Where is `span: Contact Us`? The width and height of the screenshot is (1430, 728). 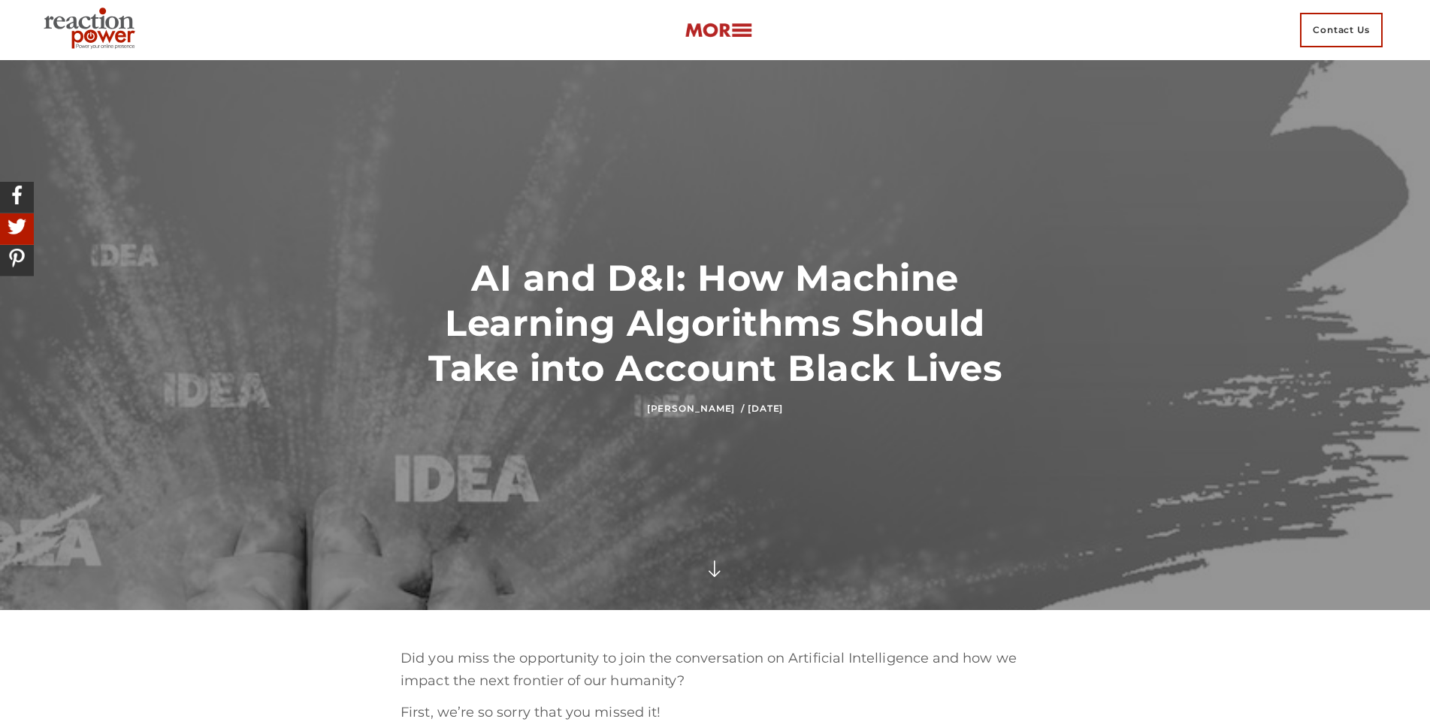 span: Contact Us is located at coordinates (1341, 30).